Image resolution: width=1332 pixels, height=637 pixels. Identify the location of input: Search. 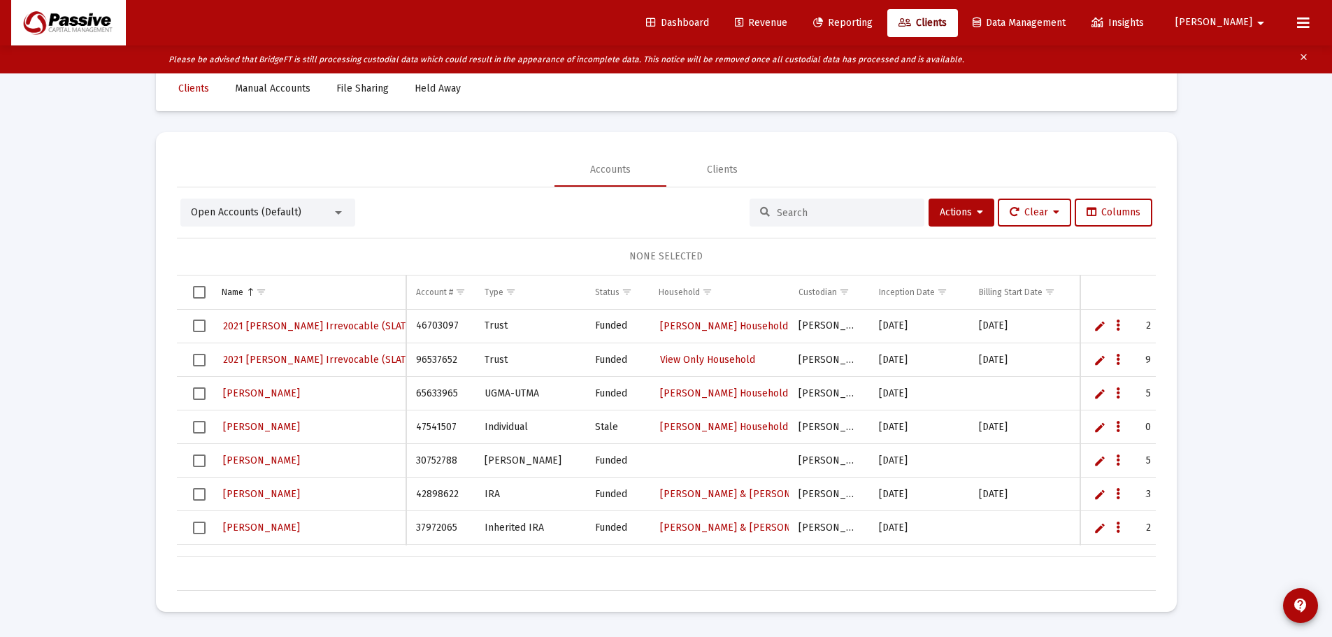
(846, 213).